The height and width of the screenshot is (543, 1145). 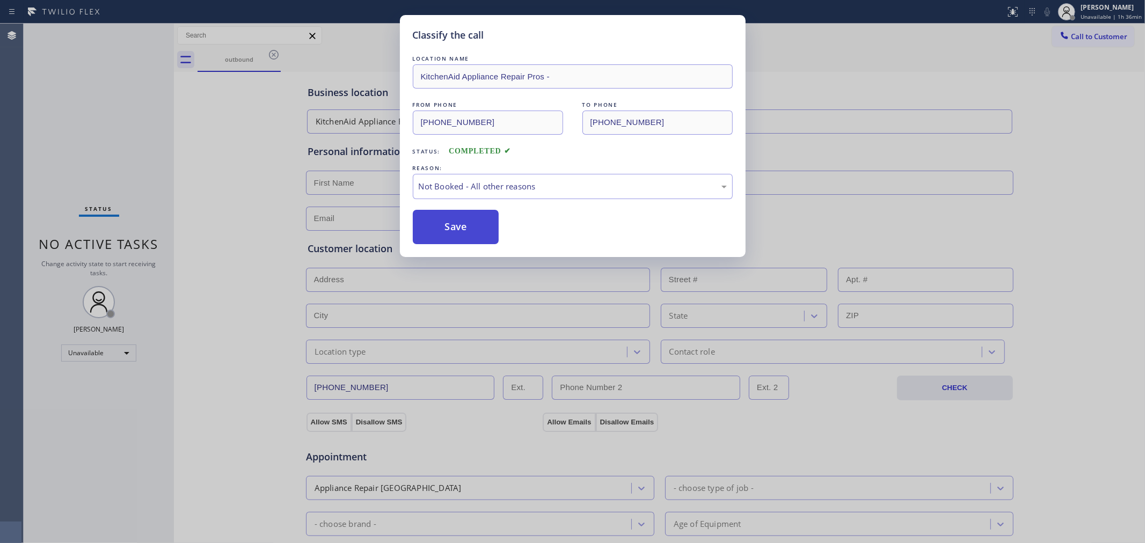 What do you see at coordinates (456, 227) in the screenshot?
I see `button: Save` at bounding box center [456, 227].